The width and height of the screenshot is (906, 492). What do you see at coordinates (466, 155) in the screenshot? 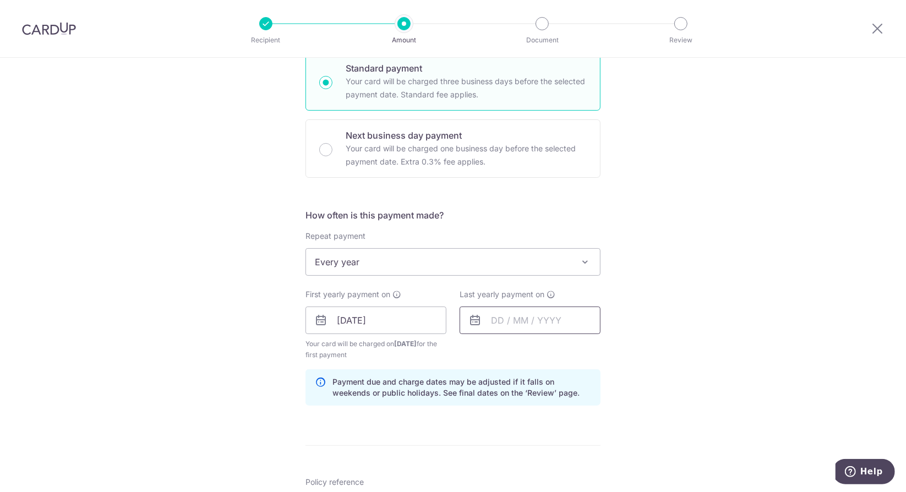
I see `p: Your card will be charged one business day before the selected payment date. Extra 0.3% fee applies.` at bounding box center [466, 155].